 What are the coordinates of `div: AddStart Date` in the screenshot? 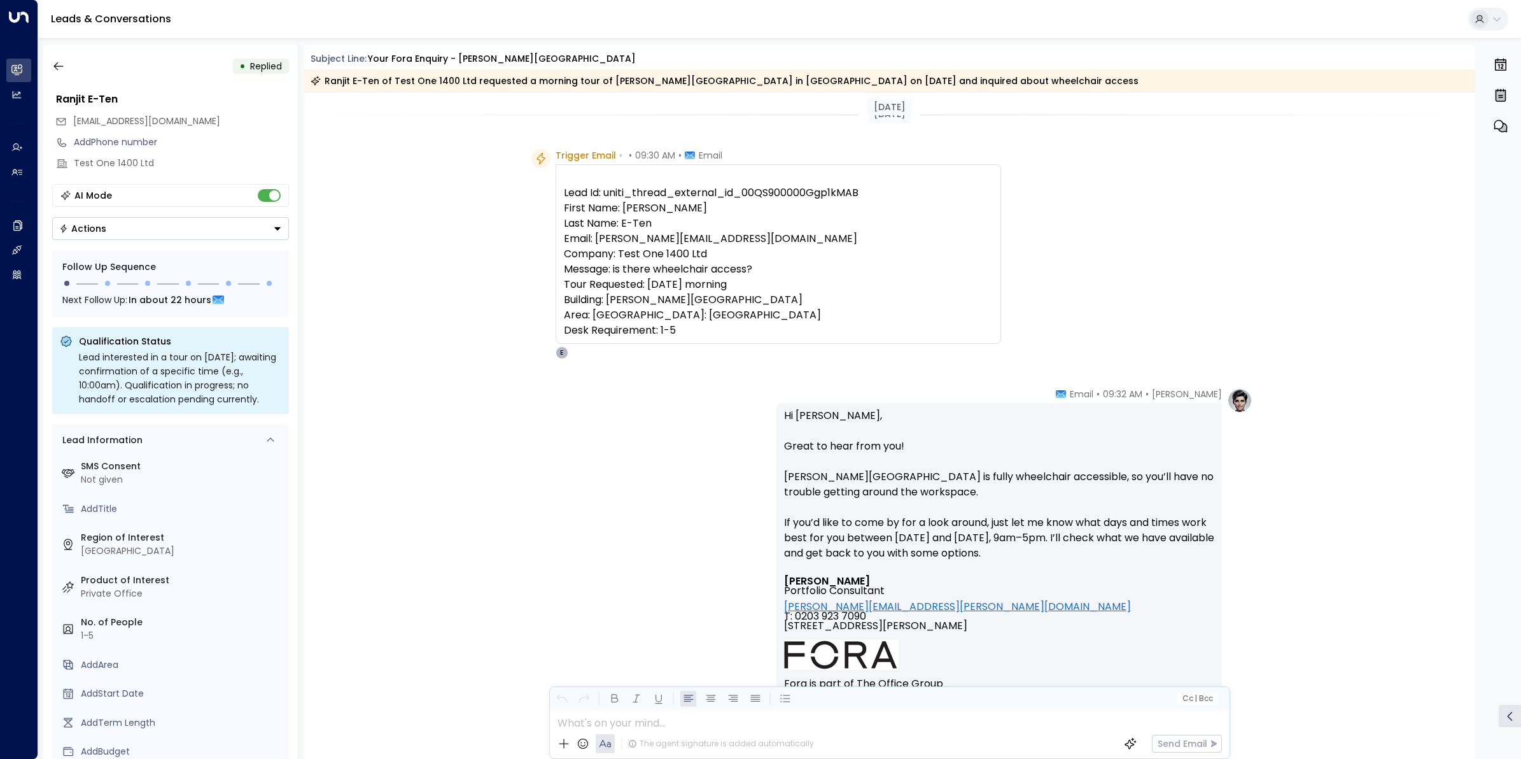 It's located at (182, 693).